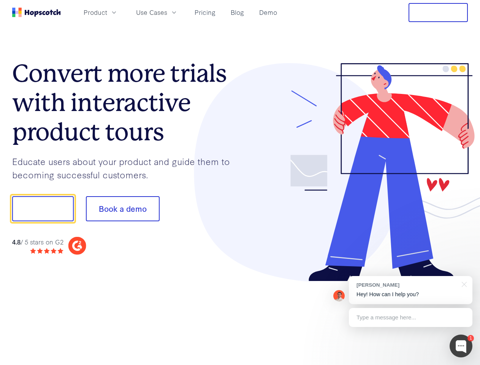 This screenshot has height=365, width=480. What do you see at coordinates (123, 209) in the screenshot?
I see `button: Book a demo` at bounding box center [123, 209].